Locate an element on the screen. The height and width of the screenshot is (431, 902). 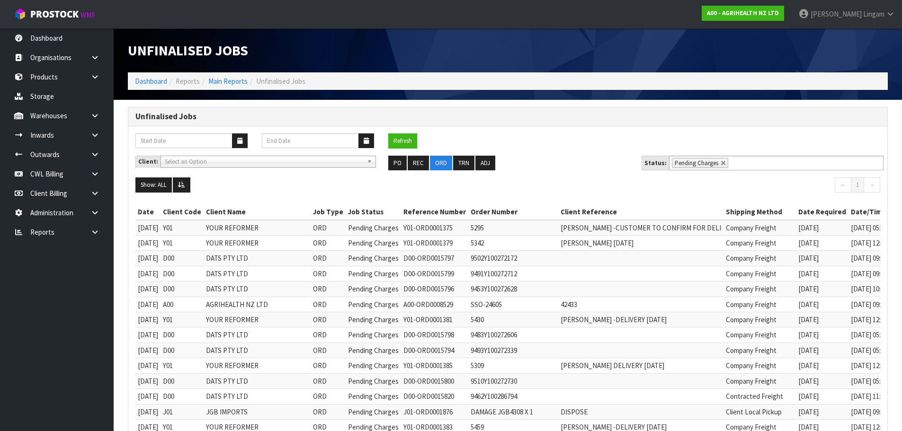
button: REC is located at coordinates (418, 163).